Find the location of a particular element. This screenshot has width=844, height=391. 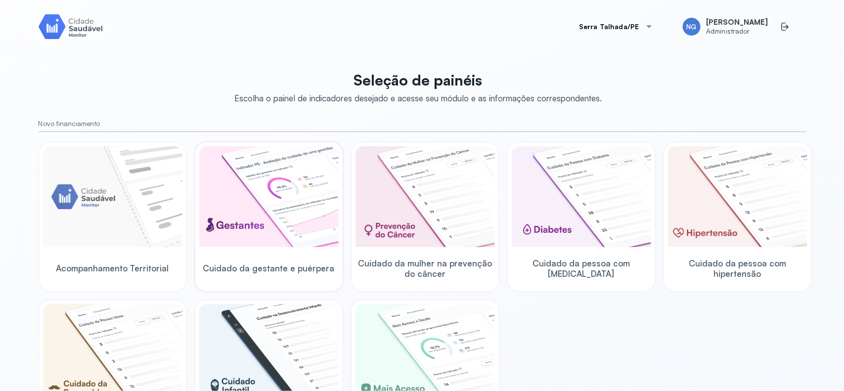

img: Logotipo do produto Monitor is located at coordinates (71, 26).